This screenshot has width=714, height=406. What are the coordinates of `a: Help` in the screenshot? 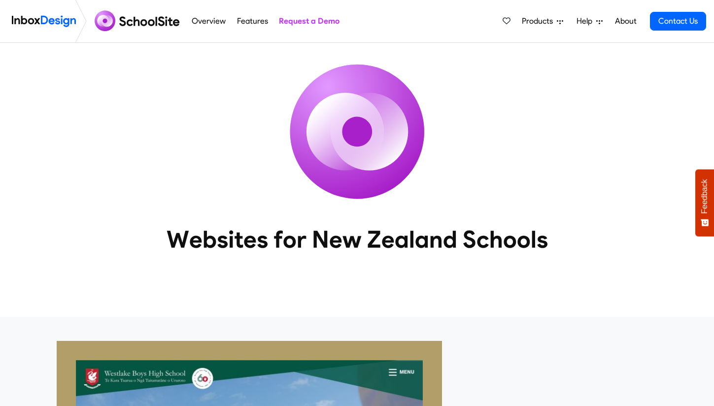 It's located at (590, 21).